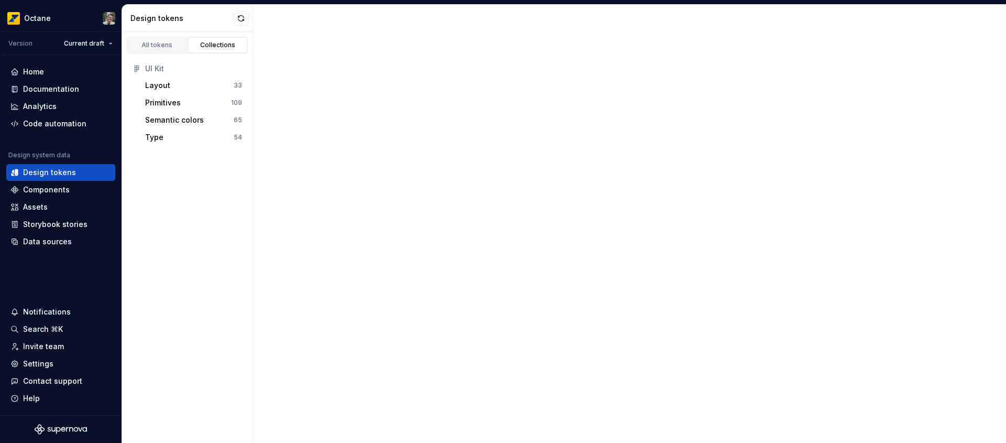 The width and height of the screenshot is (1006, 443). What do you see at coordinates (61, 124) in the screenshot?
I see `a: Code automation` at bounding box center [61, 124].